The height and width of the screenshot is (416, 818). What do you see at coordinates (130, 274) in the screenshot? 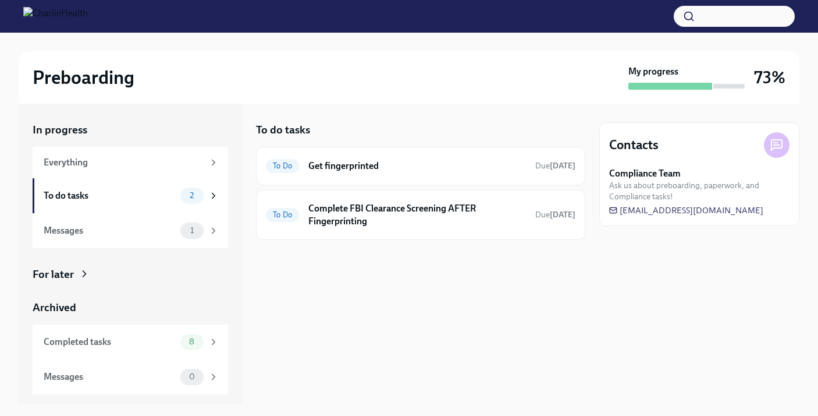
I see `a: For later` at bounding box center [130, 274].